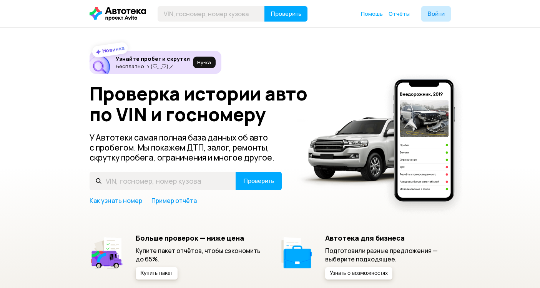 The image size is (540, 288). Describe the element at coordinates (372, 14) in the screenshot. I see `a: Помощь` at that location.